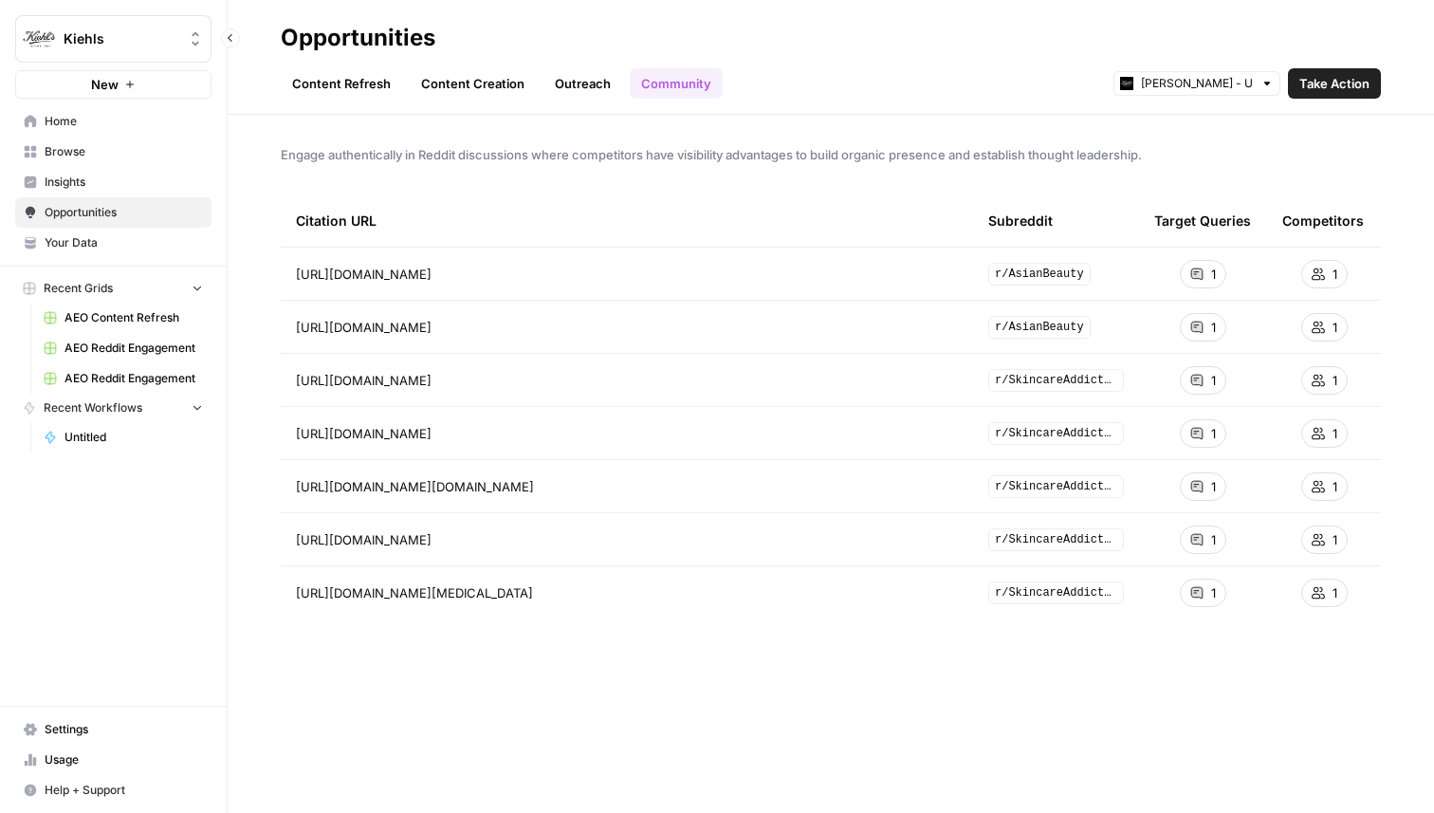 This screenshot has height=813, width=1434. What do you see at coordinates (627, 220) in the screenshot?
I see `div: Citation URL` at bounding box center [627, 220].